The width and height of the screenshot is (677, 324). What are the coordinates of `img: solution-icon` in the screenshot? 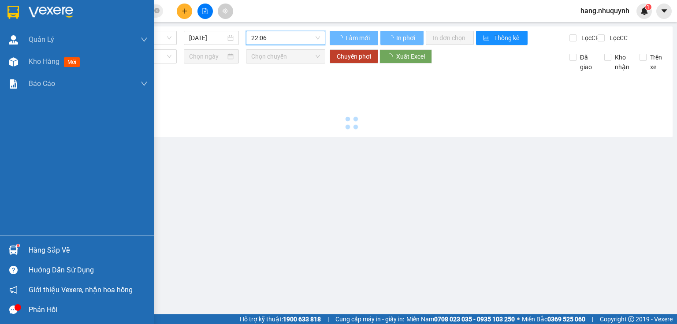 It's located at (13, 84).